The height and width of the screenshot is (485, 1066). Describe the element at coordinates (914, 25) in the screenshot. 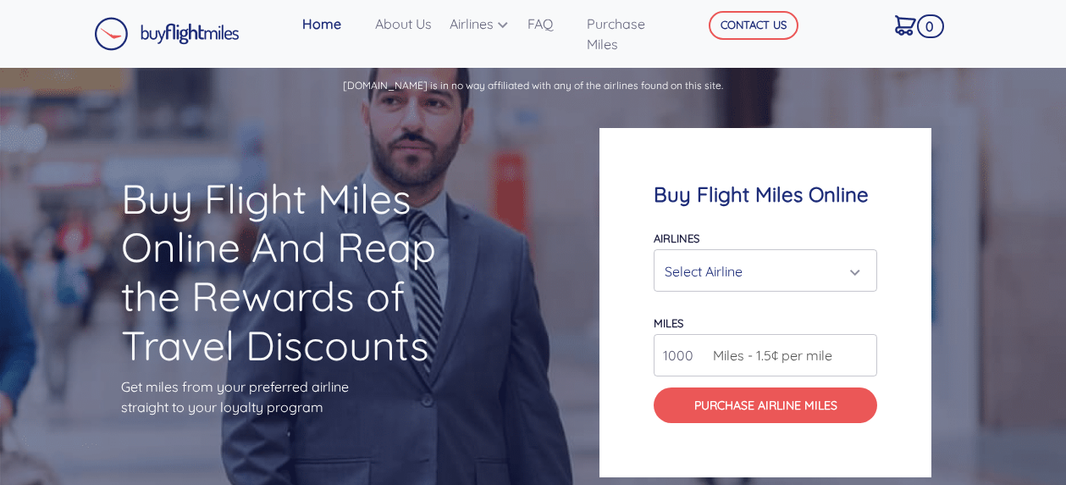

I see `a: 0` at that location.